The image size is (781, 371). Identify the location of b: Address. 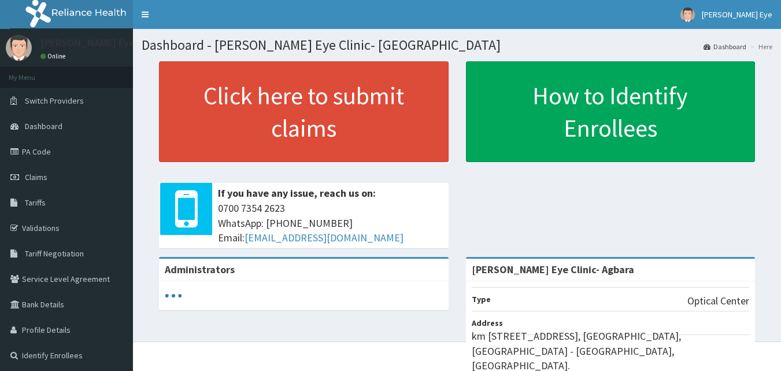
(487, 323).